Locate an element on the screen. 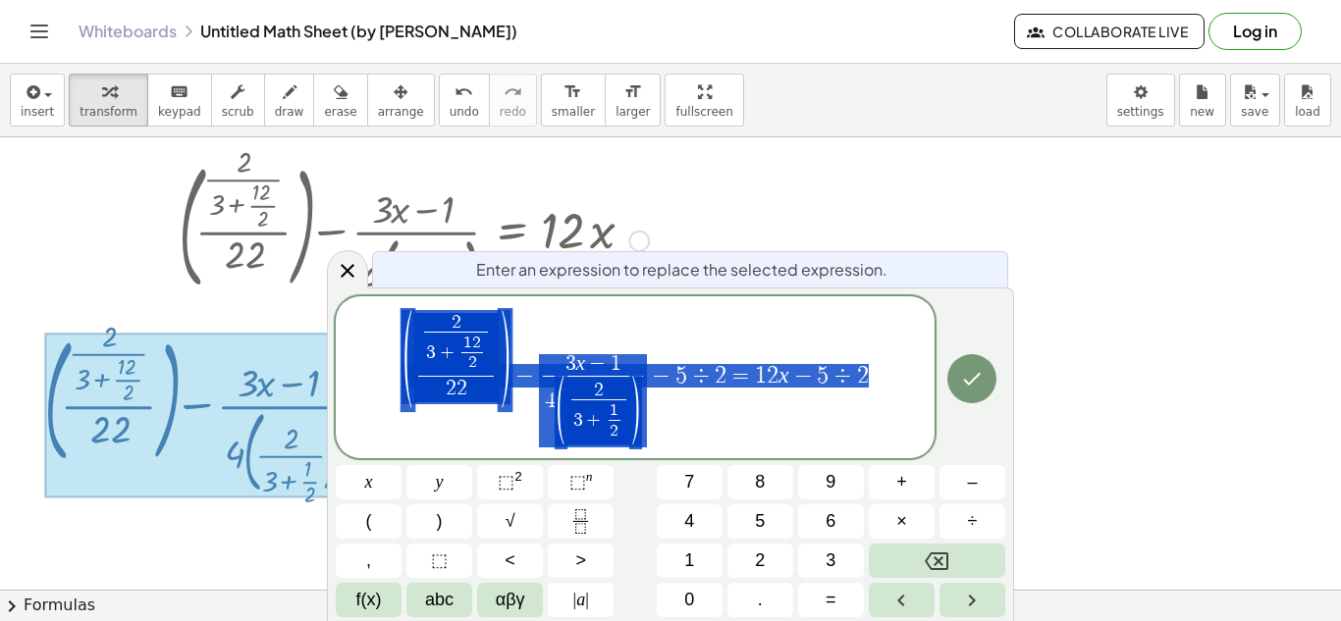 This screenshot has height=621, width=1341. span: settings is located at coordinates (1140, 112).